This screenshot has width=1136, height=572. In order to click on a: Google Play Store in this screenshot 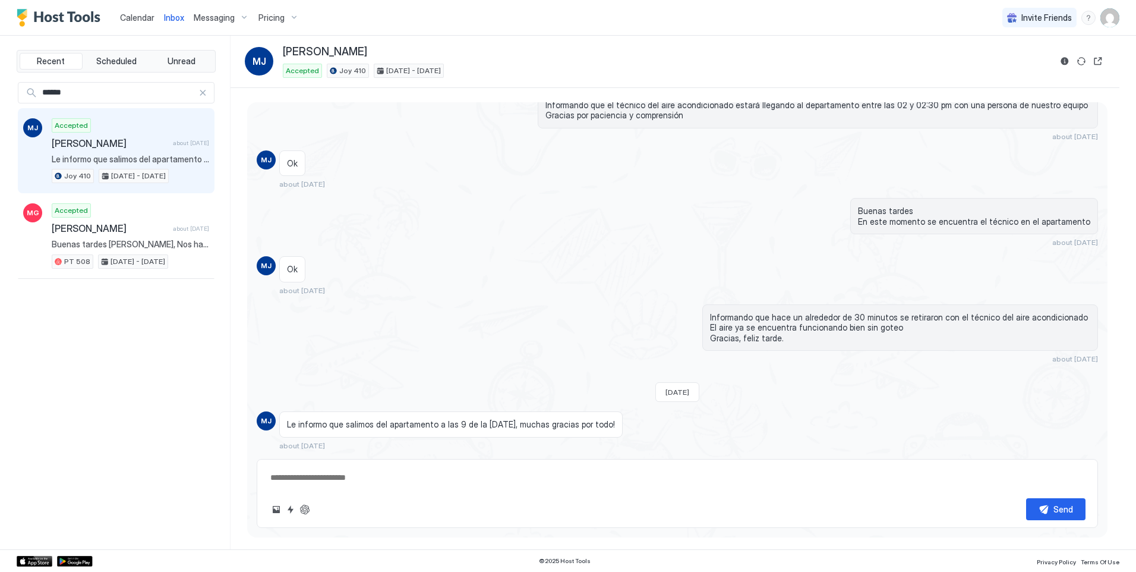, I will do `click(75, 561)`.